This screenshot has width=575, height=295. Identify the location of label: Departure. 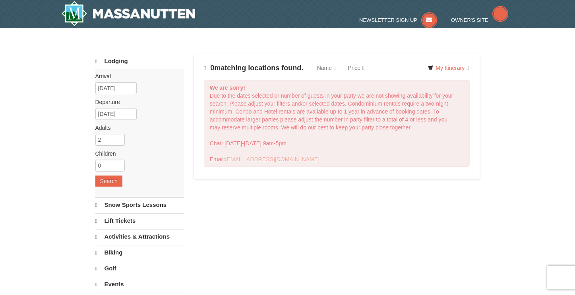
(137, 102).